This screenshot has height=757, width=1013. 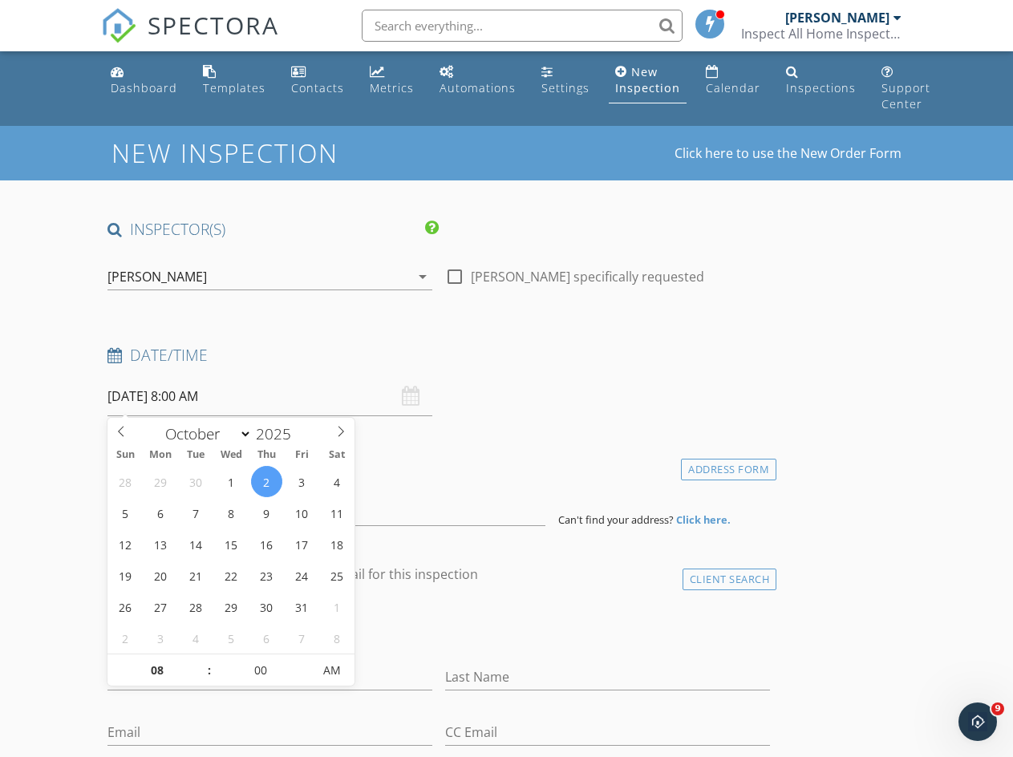 I want to click on h4: Date/Time, so click(x=439, y=355).